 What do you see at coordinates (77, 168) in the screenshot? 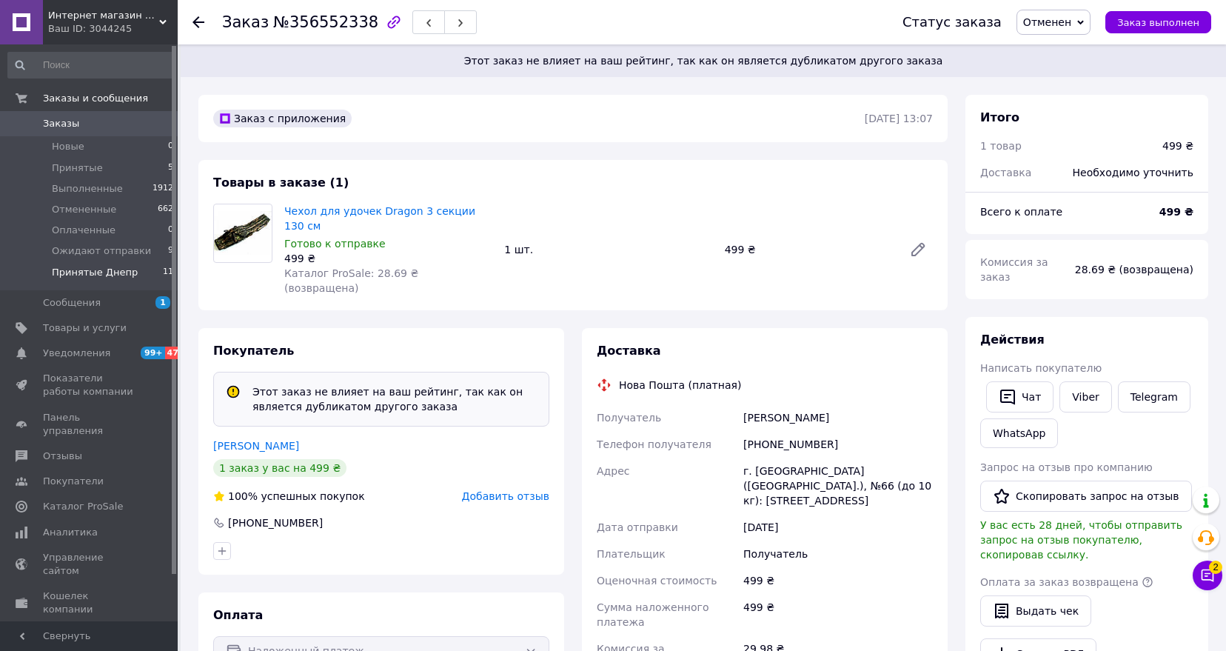
I see `span: Принятые` at bounding box center [77, 168].